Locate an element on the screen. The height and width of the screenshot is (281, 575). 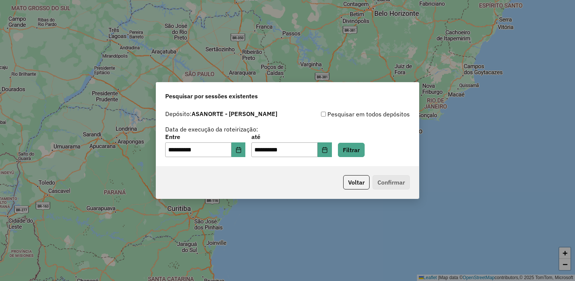
label: Data de execução da roteirização: is located at coordinates (212, 129).